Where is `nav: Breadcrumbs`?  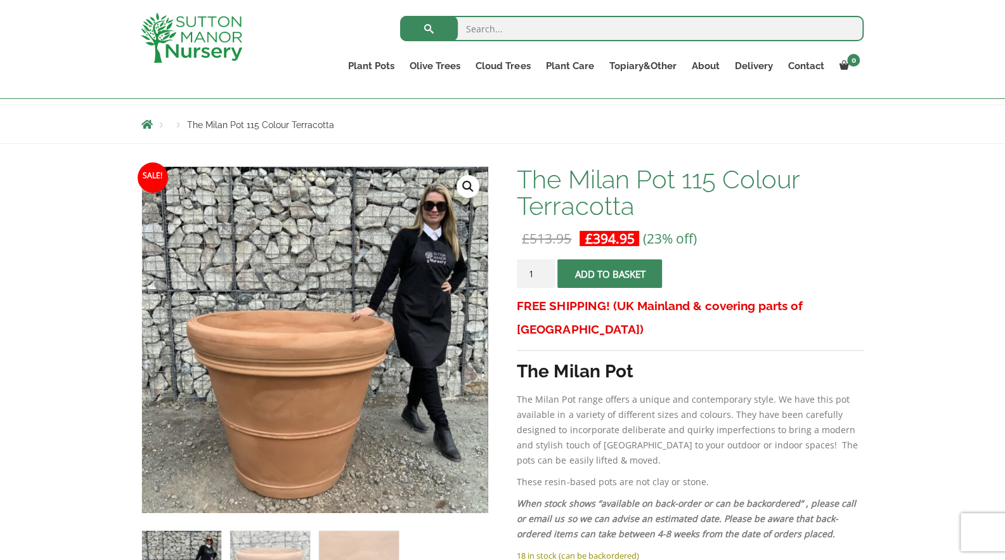 nav: Breadcrumbs is located at coordinates (503, 124).